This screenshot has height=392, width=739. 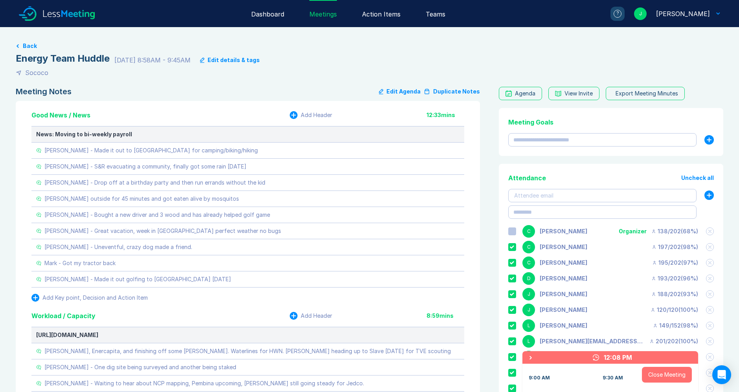 I want to click on div: Energy Team Huddle, so click(x=62, y=59).